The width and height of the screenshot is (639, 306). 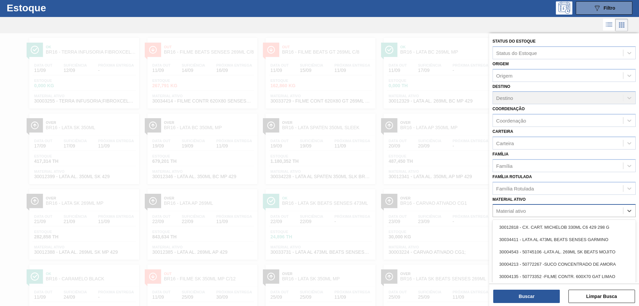 I want to click on a: ÍconeOkBR16 - FILME BC 269ML MP C/15Data out11/09Suficiência17/09Próxima Entrega30/09Estoque0,000..., so click(x=556, y=71).